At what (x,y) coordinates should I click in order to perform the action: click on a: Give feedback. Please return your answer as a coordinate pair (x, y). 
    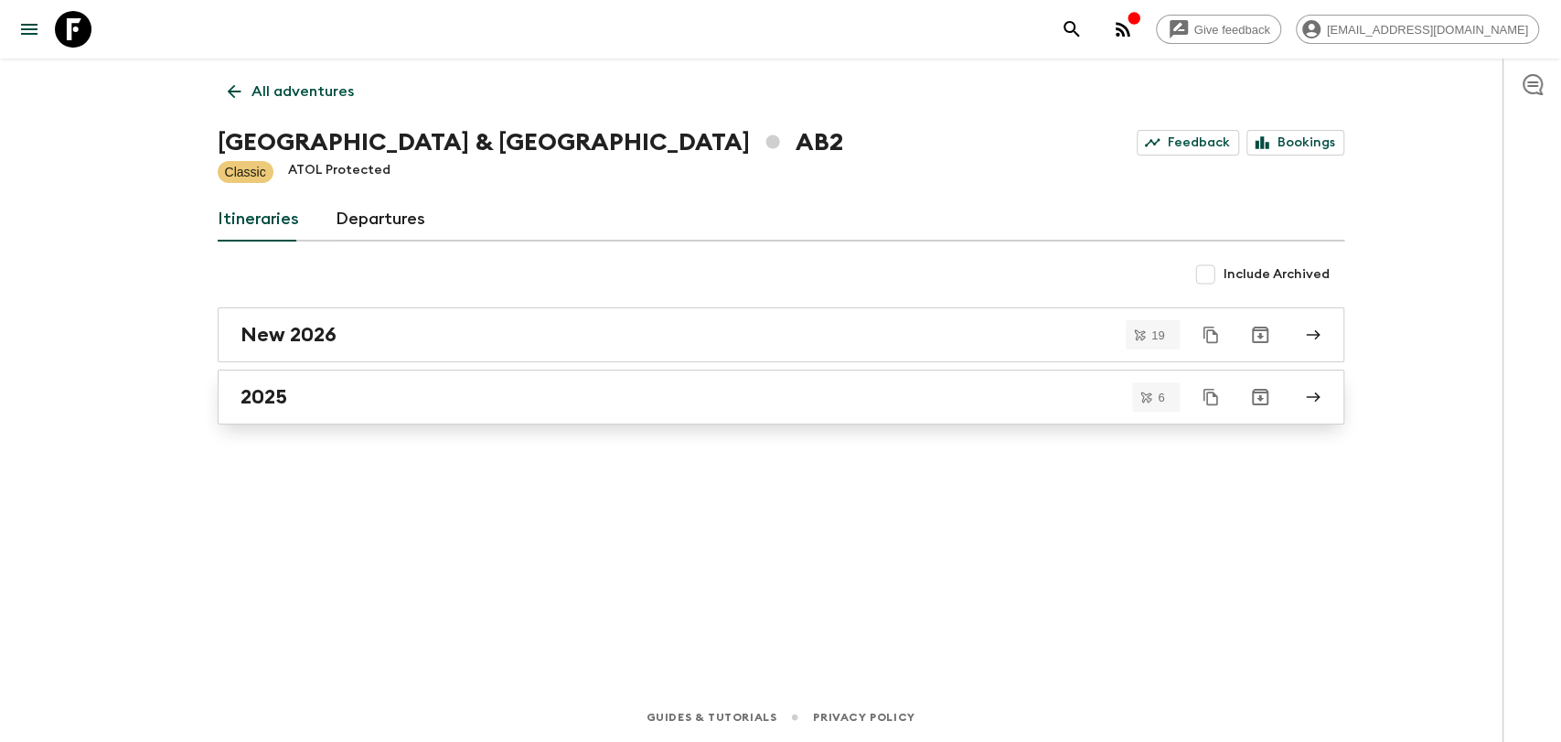
    Looking at the image, I should click on (1218, 29).